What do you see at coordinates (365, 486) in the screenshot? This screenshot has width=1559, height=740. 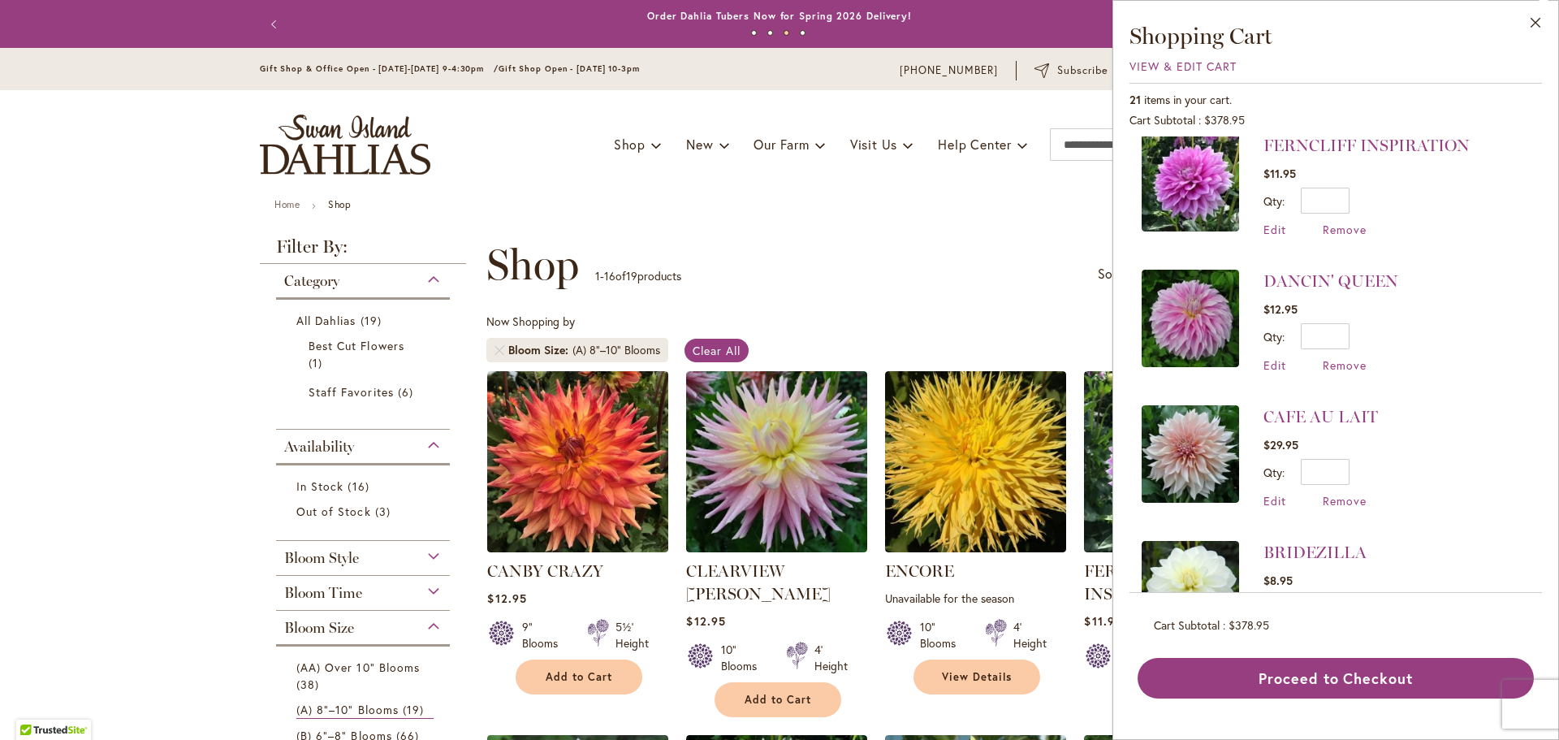 I see `a: In Stock 16` at bounding box center [365, 486].